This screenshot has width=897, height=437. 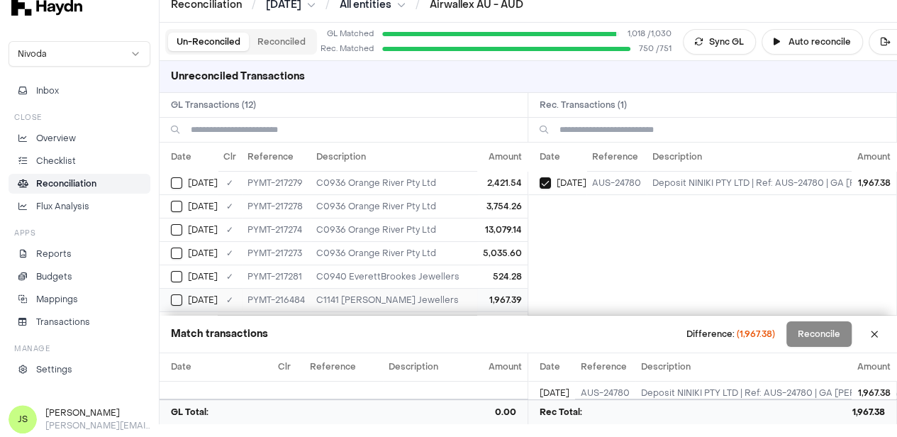 What do you see at coordinates (219, 334) in the screenshot?
I see `h3: Match transactions` at bounding box center [219, 334].